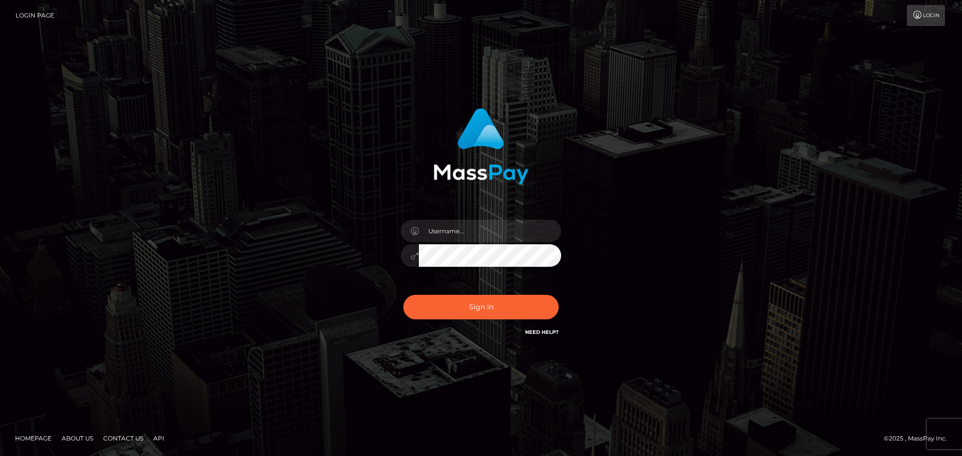 Image resolution: width=962 pixels, height=456 pixels. Describe the element at coordinates (926, 16) in the screenshot. I see `a: Login` at that location.